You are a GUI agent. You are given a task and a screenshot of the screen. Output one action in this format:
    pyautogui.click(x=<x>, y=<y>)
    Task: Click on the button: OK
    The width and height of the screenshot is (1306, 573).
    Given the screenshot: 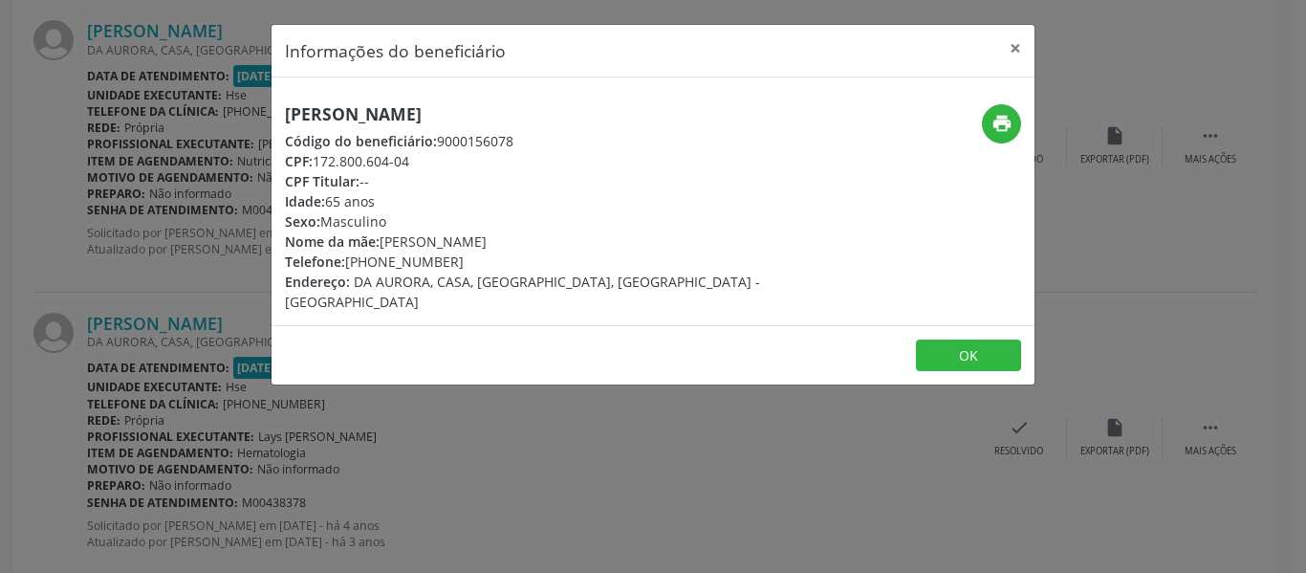 What is the action you would take?
    pyautogui.click(x=969, y=356)
    